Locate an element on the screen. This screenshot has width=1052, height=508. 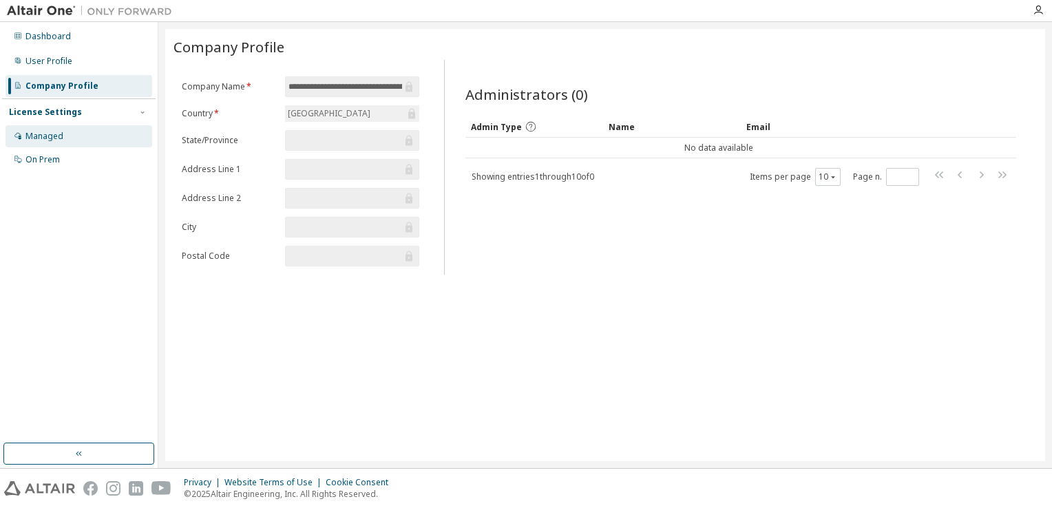
span: Showing entries 1 through 10 of 0 is located at coordinates (533, 176).